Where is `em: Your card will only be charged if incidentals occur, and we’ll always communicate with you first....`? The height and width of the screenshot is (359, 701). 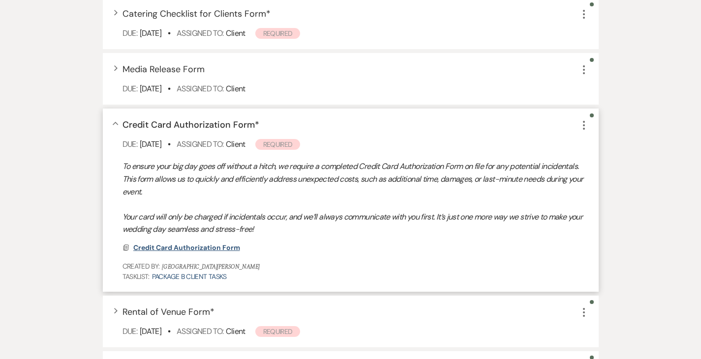
em: Your card will only be charged if incidentals occur, and we’ll always communicate with you first.... is located at coordinates (352, 223).